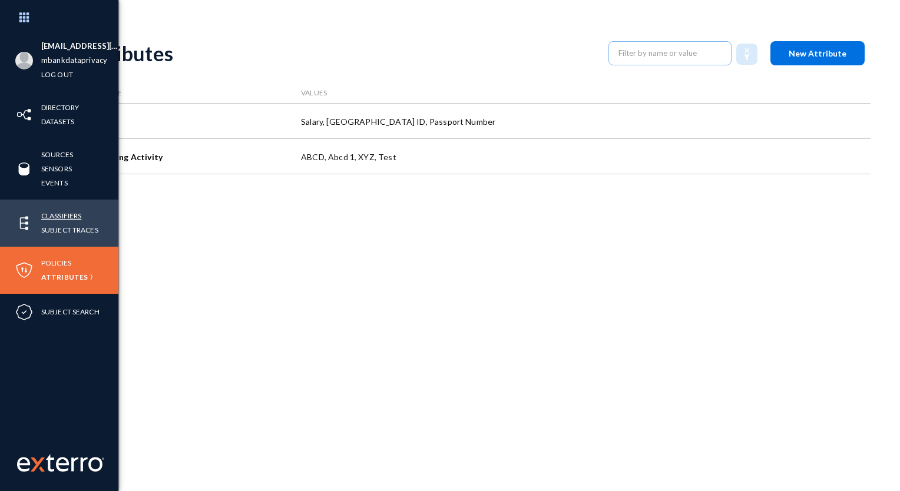 This screenshot has height=491, width=900. What do you see at coordinates (337, 53) in the screenshot?
I see `div: Attributes` at bounding box center [337, 53].